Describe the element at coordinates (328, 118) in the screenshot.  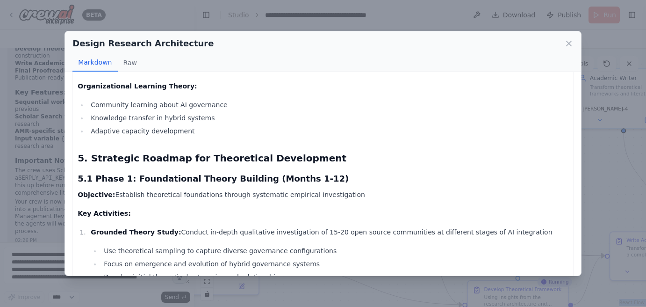
I see `li: Knowledge transfer in hybrid systems` at that location.